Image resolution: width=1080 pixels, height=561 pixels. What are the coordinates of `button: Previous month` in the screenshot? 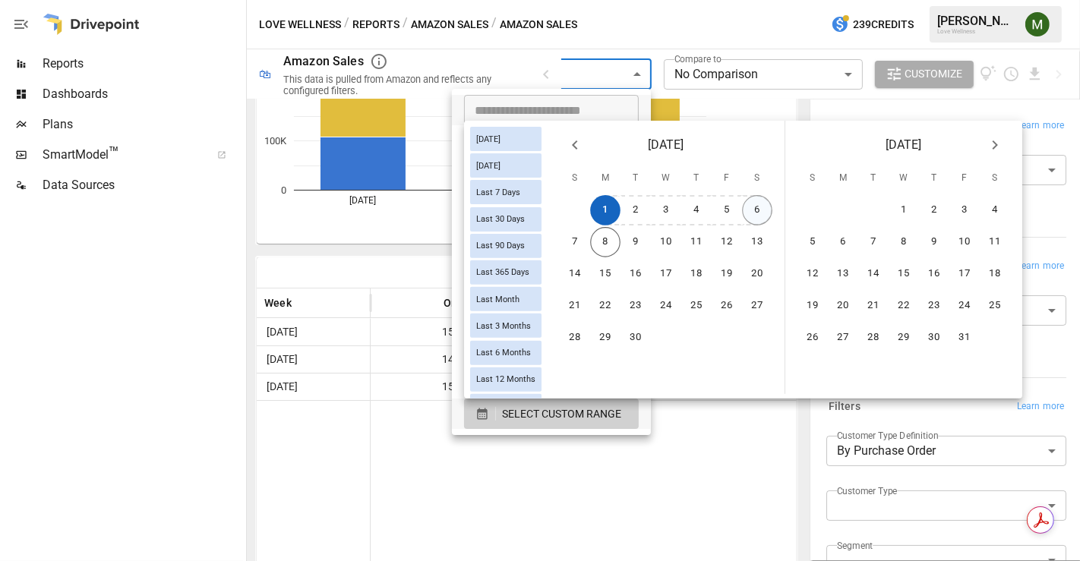 It's located at (575, 145).